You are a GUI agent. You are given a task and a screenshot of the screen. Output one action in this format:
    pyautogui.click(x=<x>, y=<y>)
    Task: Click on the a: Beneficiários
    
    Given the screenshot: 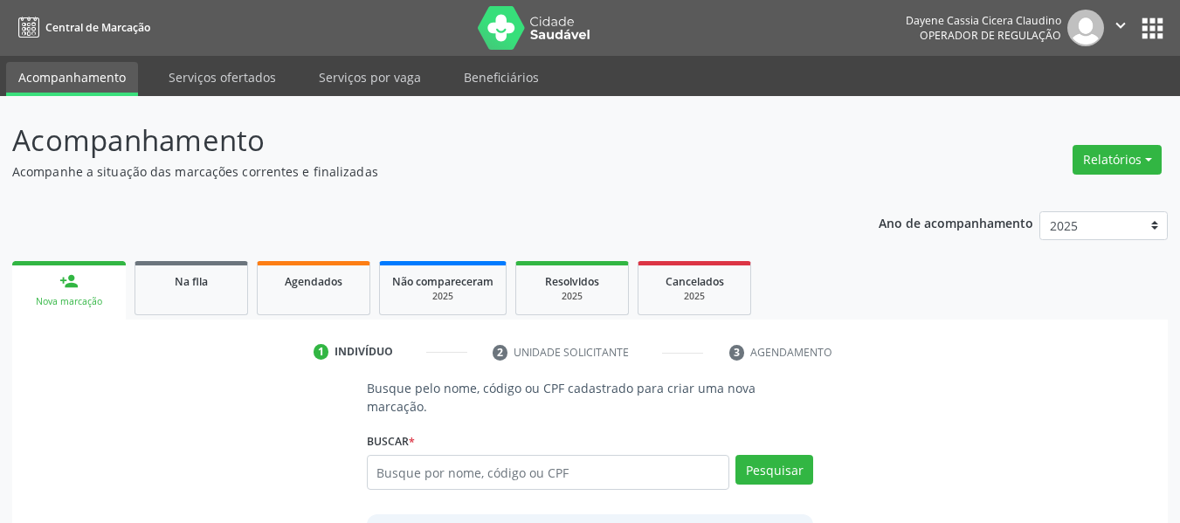 What is the action you would take?
    pyautogui.click(x=501, y=77)
    